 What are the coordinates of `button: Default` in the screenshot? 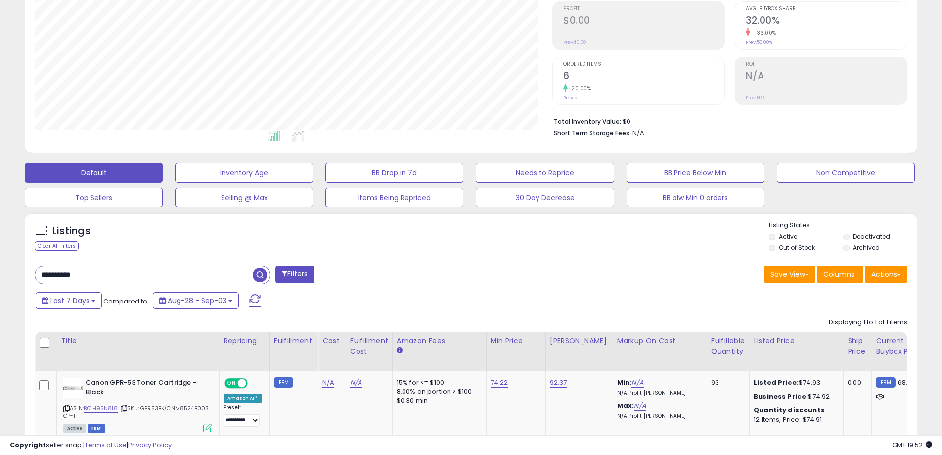 It's located at (93, 173).